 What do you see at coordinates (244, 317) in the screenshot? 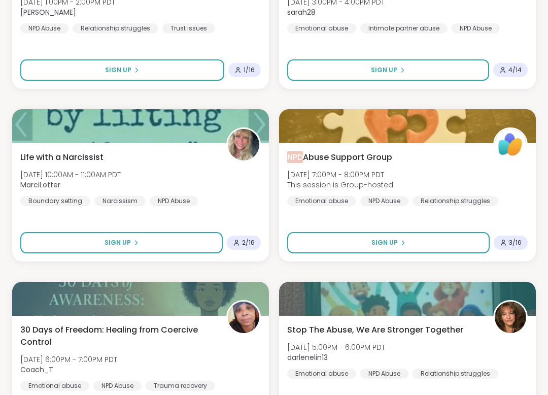
I see `img: Coach_T` at bounding box center [244, 317].